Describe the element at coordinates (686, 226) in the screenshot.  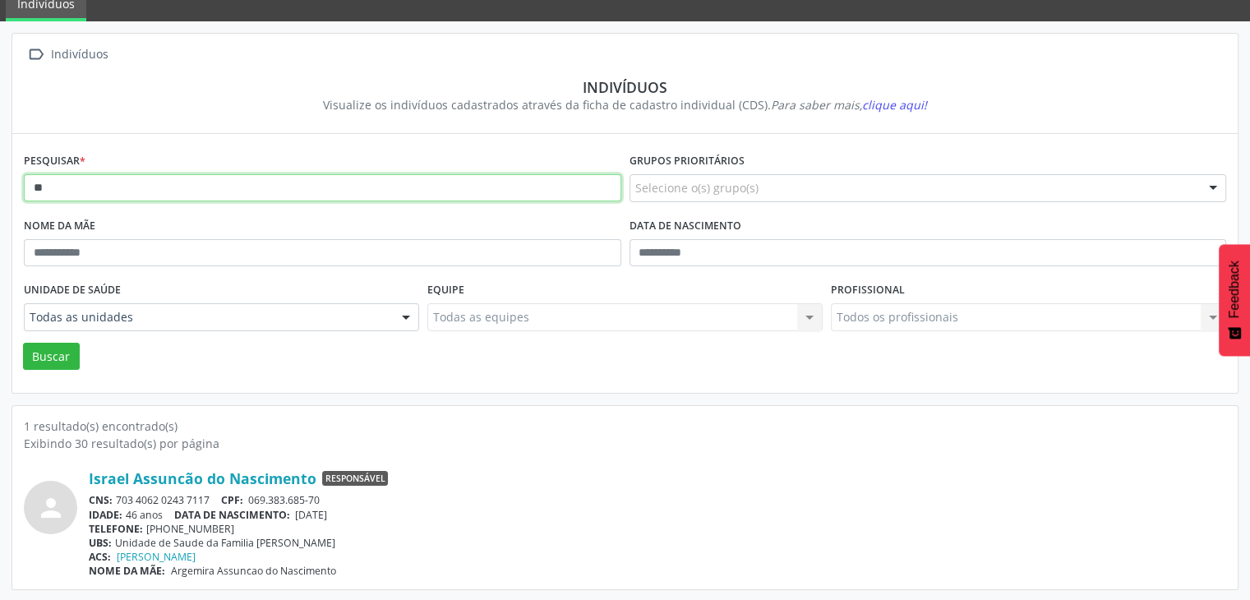
I see `label: Data de nascimento` at that location.